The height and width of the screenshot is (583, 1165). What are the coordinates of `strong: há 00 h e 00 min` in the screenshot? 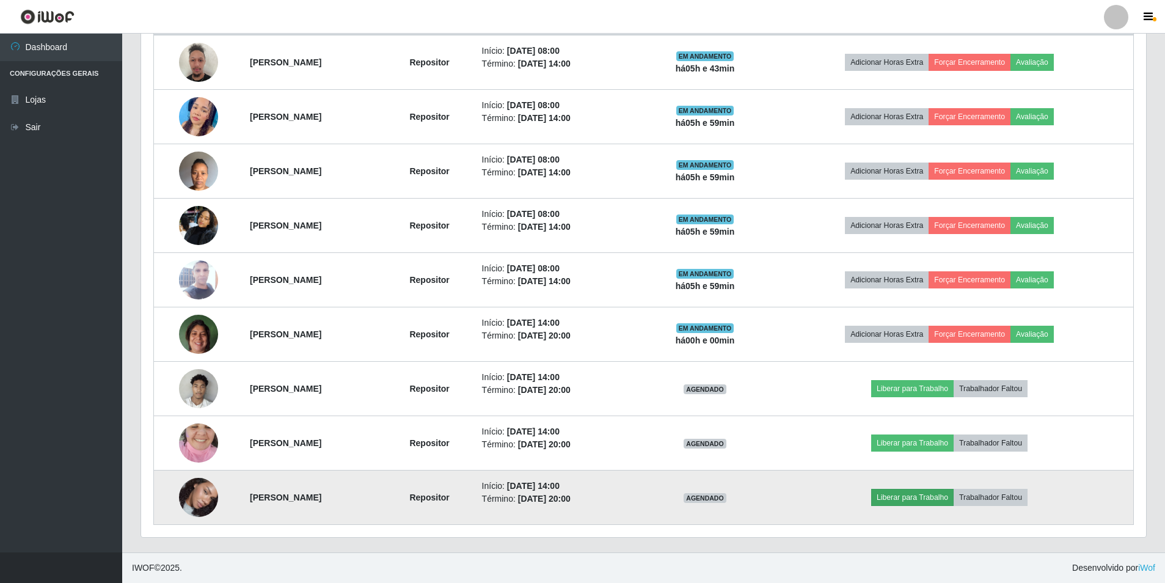 It's located at (705, 340).